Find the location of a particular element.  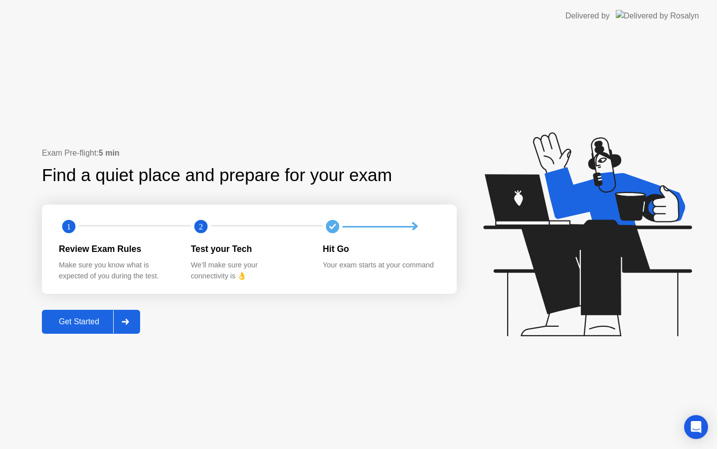

div: Your exam starts at your command is located at coordinates (381, 265).